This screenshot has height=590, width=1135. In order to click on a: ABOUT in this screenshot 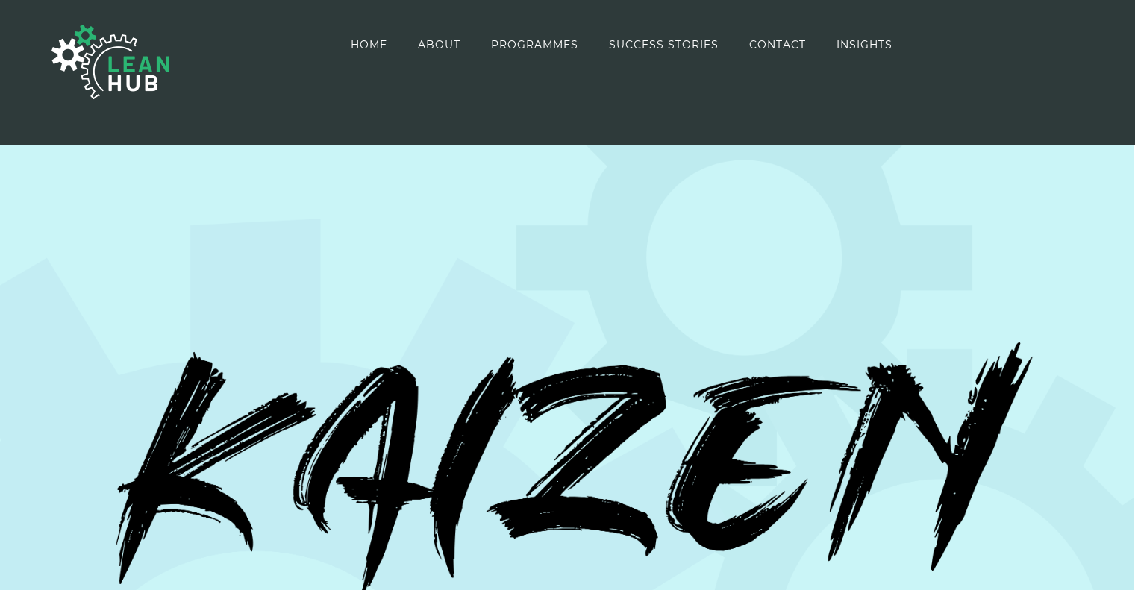, I will do `click(439, 44)`.